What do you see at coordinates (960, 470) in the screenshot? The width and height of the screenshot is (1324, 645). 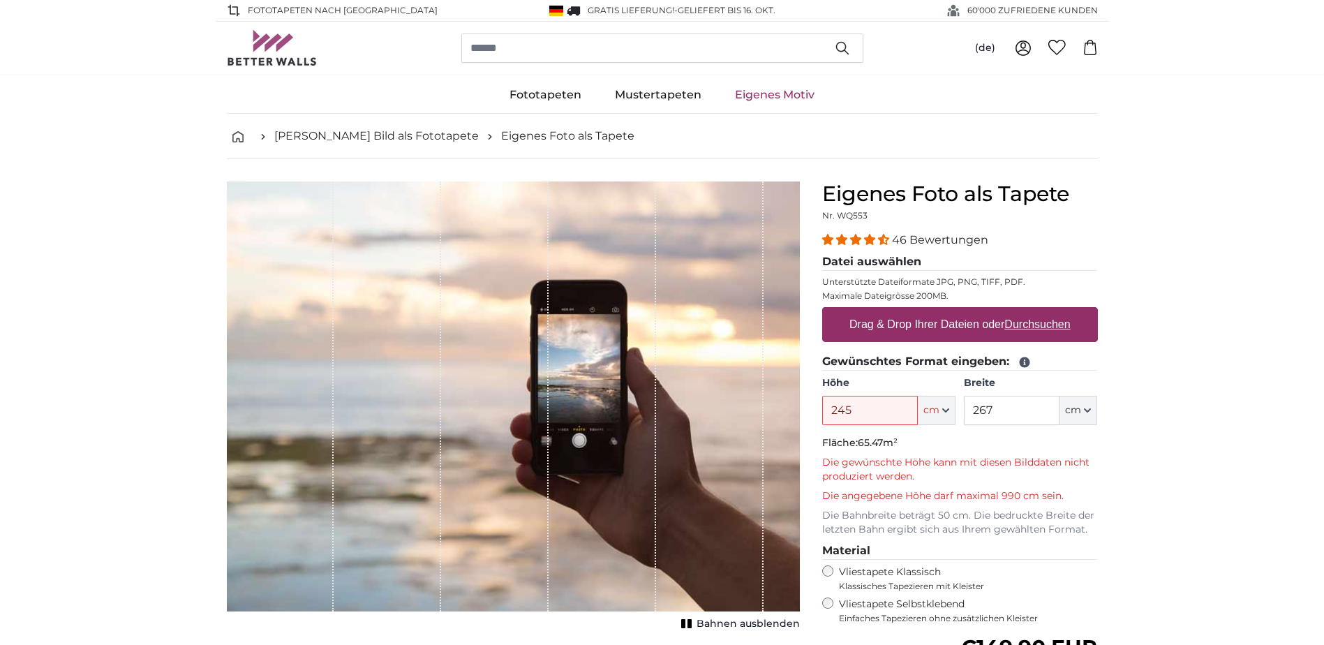 I see `p: Die gewünschte Höhe kann mit diesen Bilddaten nicht produziert werden.` at bounding box center [960, 470].